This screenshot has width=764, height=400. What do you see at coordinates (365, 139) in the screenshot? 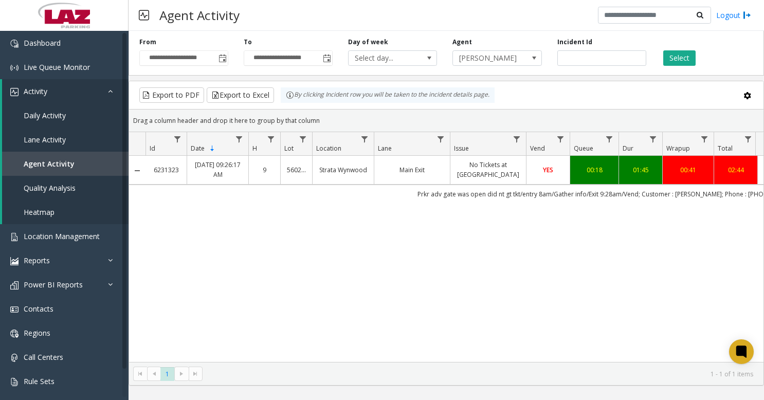
I see `a: Location Filter Menu` at bounding box center [365, 139].